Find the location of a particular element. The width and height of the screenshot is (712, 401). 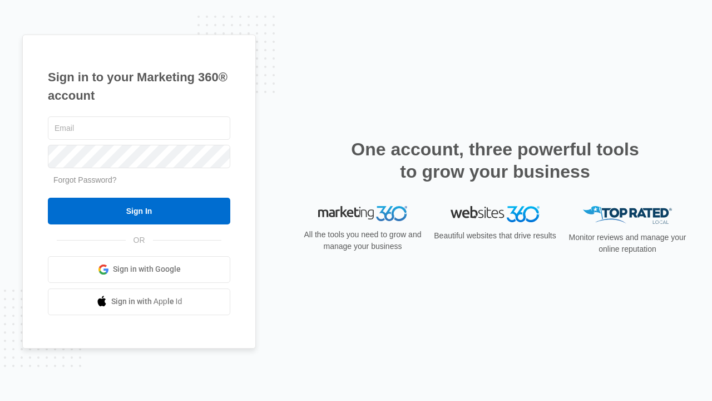

a: Sign in with Apple Id is located at coordinates (139, 301).